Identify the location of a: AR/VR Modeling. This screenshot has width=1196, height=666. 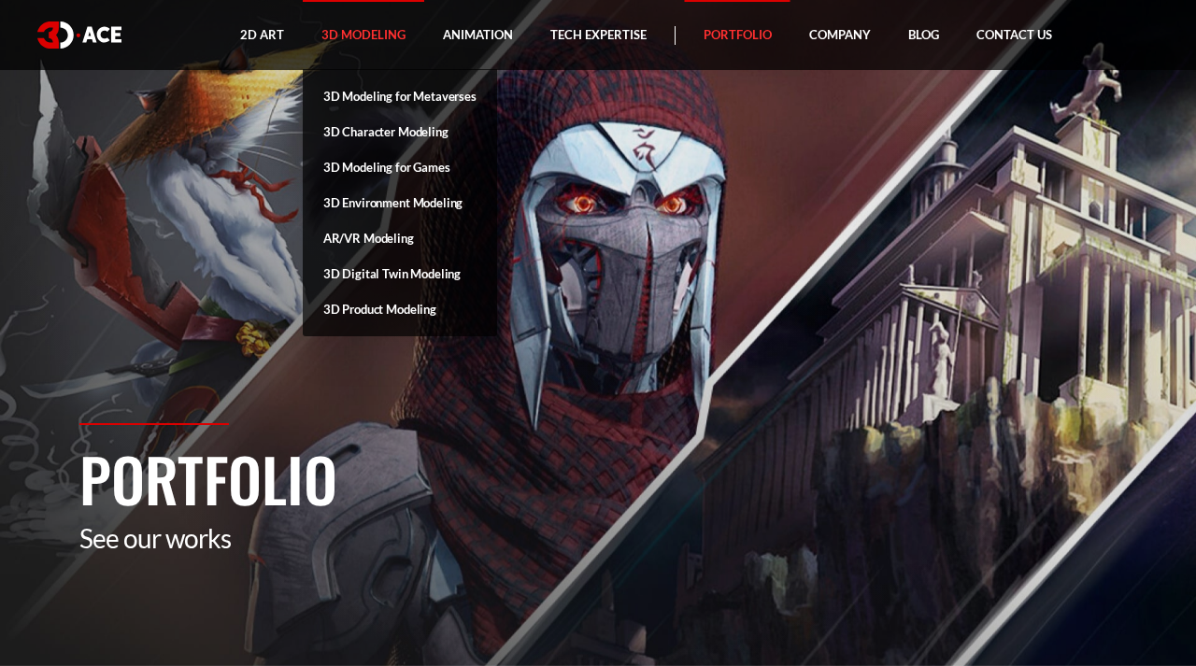
(400, 238).